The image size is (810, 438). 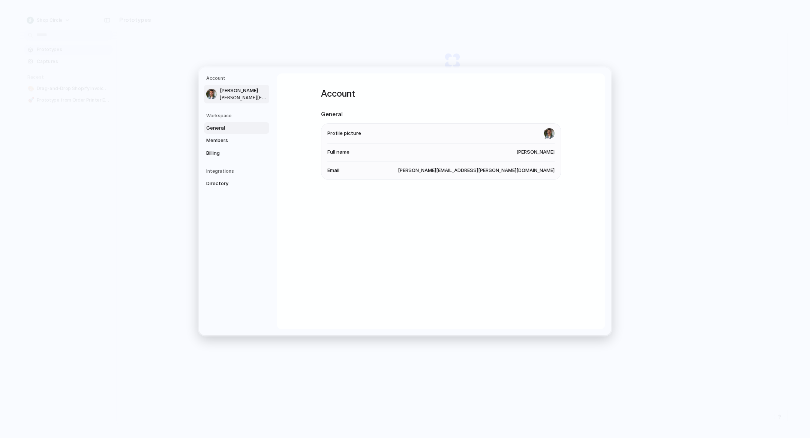 I want to click on a: Directory, so click(x=237, y=184).